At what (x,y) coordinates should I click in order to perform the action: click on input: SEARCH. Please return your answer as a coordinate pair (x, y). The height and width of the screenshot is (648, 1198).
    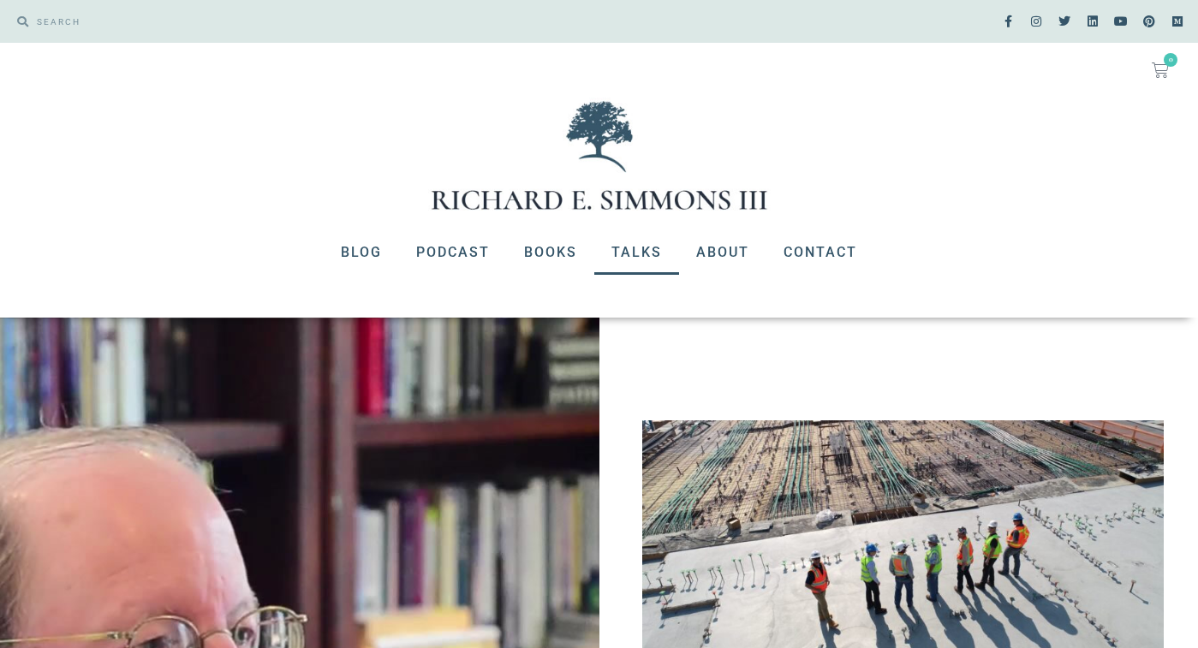
    Looking at the image, I should click on (309, 21).